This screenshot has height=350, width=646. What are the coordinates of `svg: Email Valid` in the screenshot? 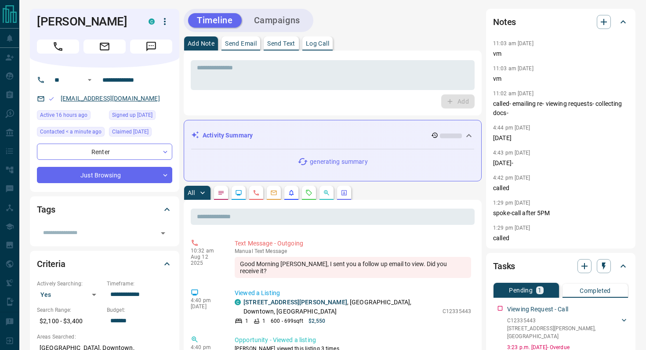 It's located at (51, 99).